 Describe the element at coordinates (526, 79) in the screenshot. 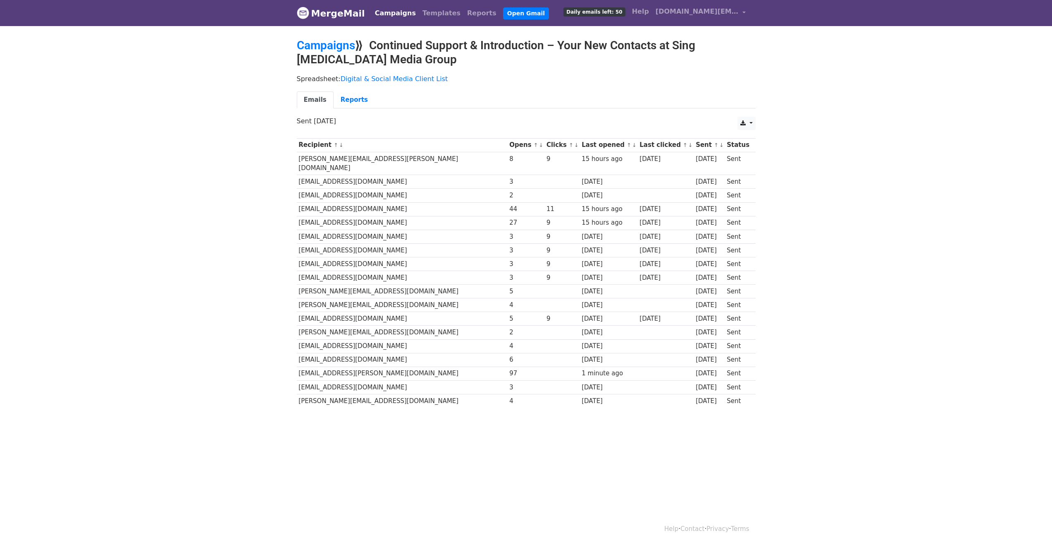

I see `p: Spreadsheet:` at that location.